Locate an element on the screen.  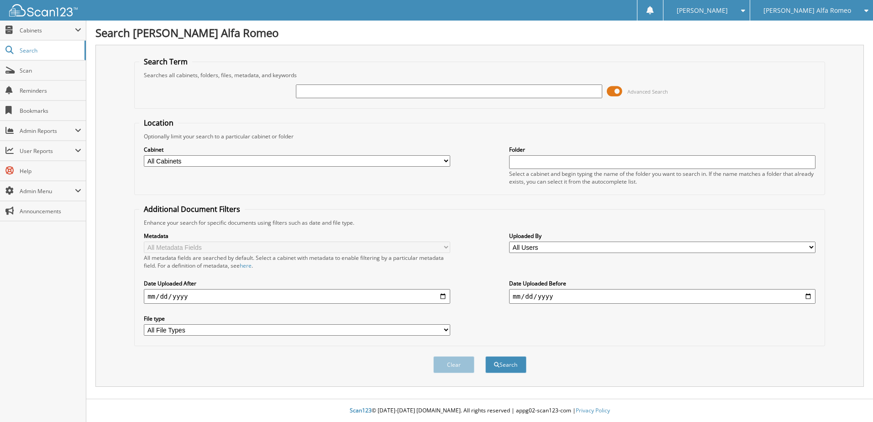
label: Uploaded By is located at coordinates (662, 236).